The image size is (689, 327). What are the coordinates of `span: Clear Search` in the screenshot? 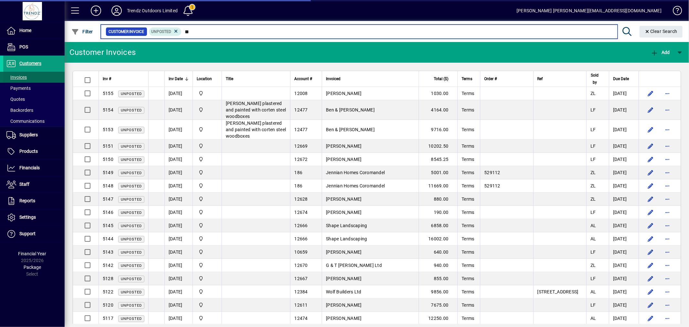 It's located at (661, 31).